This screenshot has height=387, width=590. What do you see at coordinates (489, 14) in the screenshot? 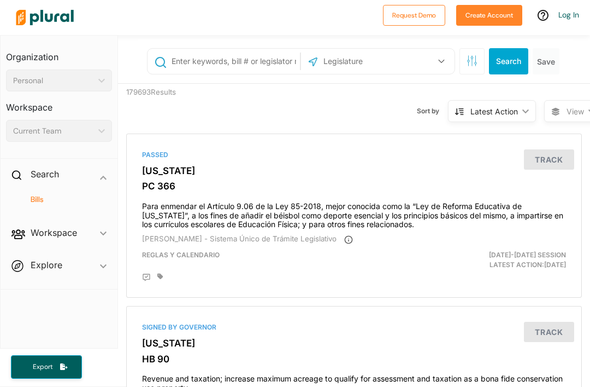
I see `a: Create Account` at bounding box center [489, 14].